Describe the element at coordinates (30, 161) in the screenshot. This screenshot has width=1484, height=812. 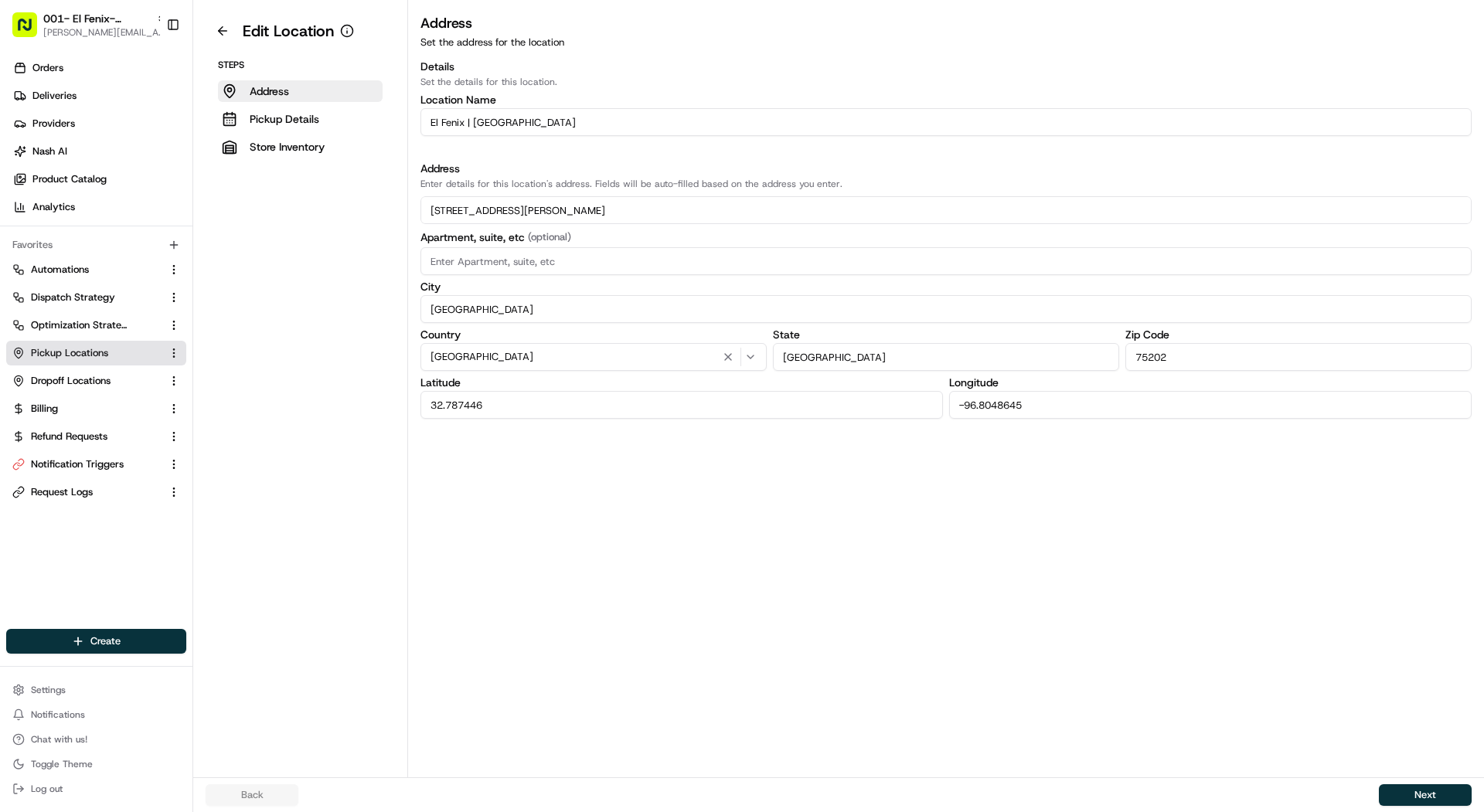
I see `img: 1736555255976-a54dd68f-1ca7-489b-9aae-adbdc363a1c4` at that location.